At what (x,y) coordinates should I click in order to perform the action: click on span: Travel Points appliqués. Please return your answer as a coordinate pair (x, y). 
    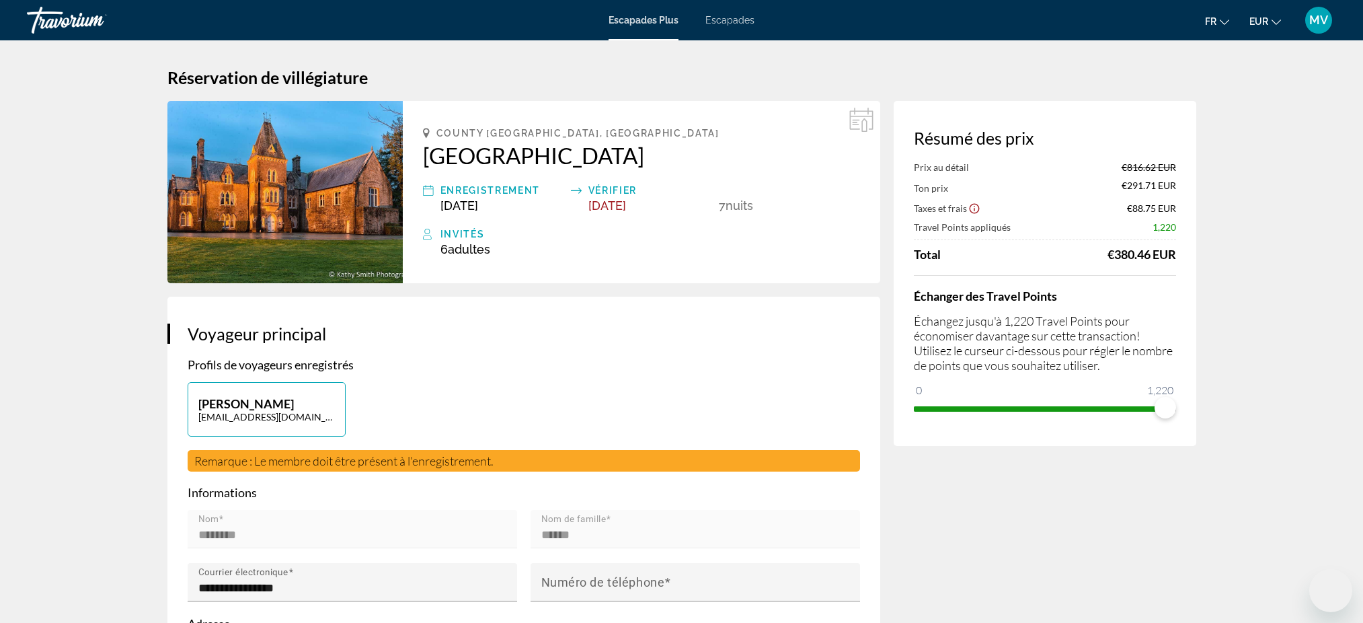
    Looking at the image, I should click on (962, 227).